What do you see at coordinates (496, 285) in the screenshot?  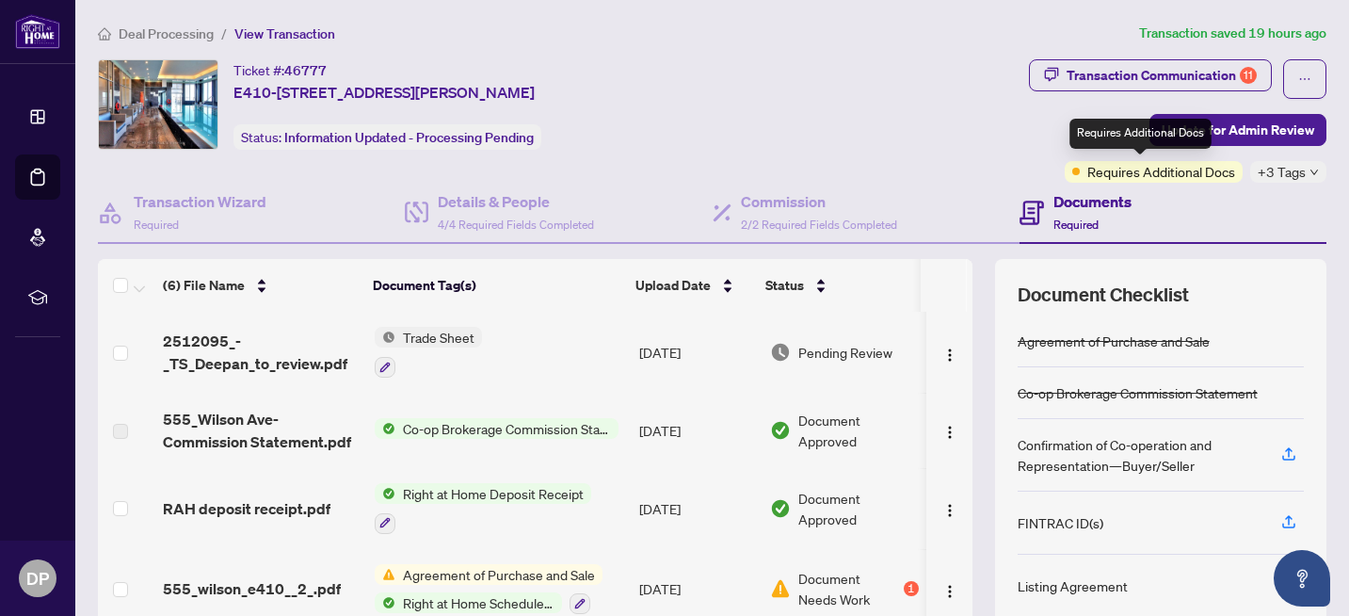 I see `th: Document Tag(s)` at bounding box center [496, 285].